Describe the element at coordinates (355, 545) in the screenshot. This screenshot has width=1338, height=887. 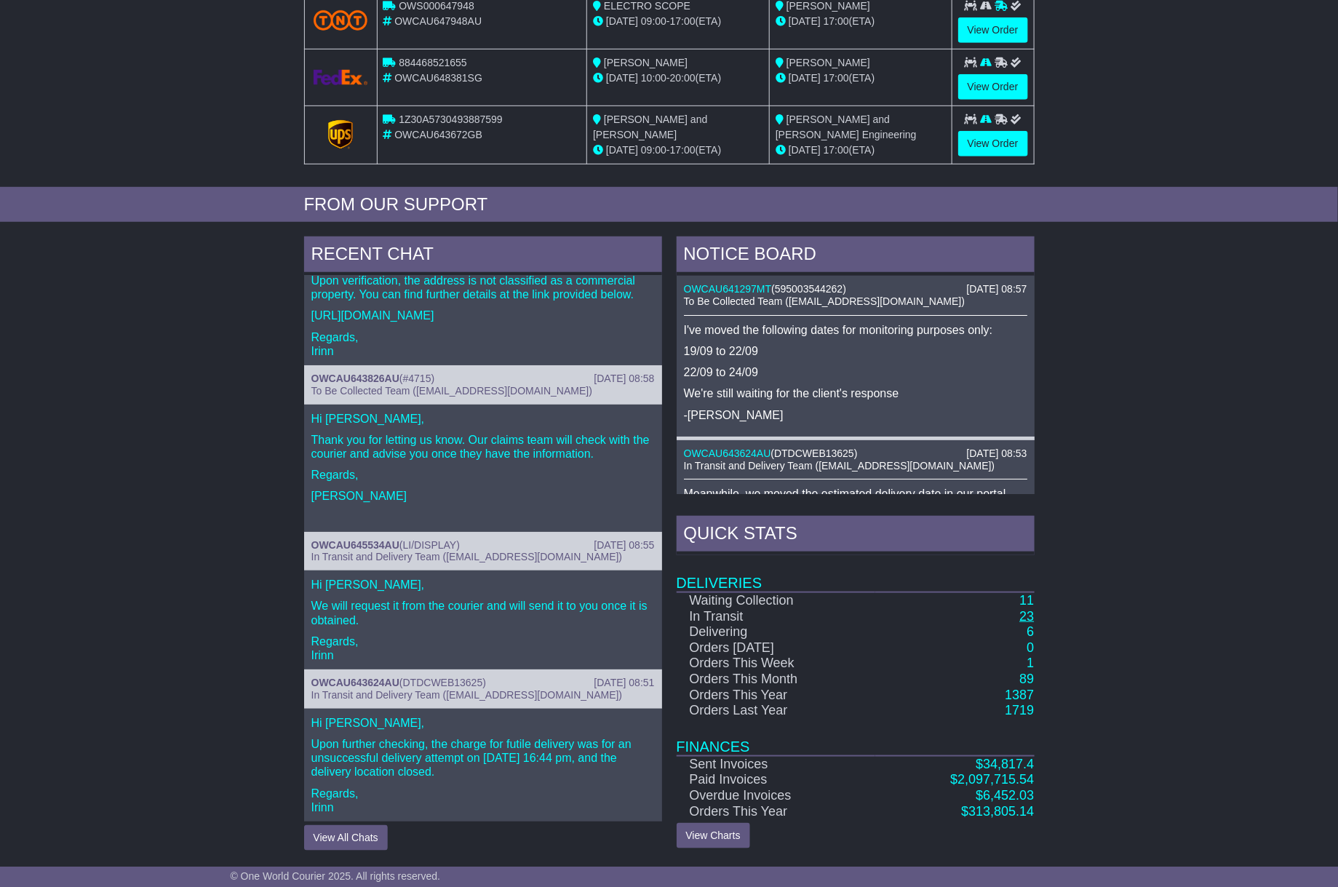
I see `a: OWCAU645534AU` at that location.